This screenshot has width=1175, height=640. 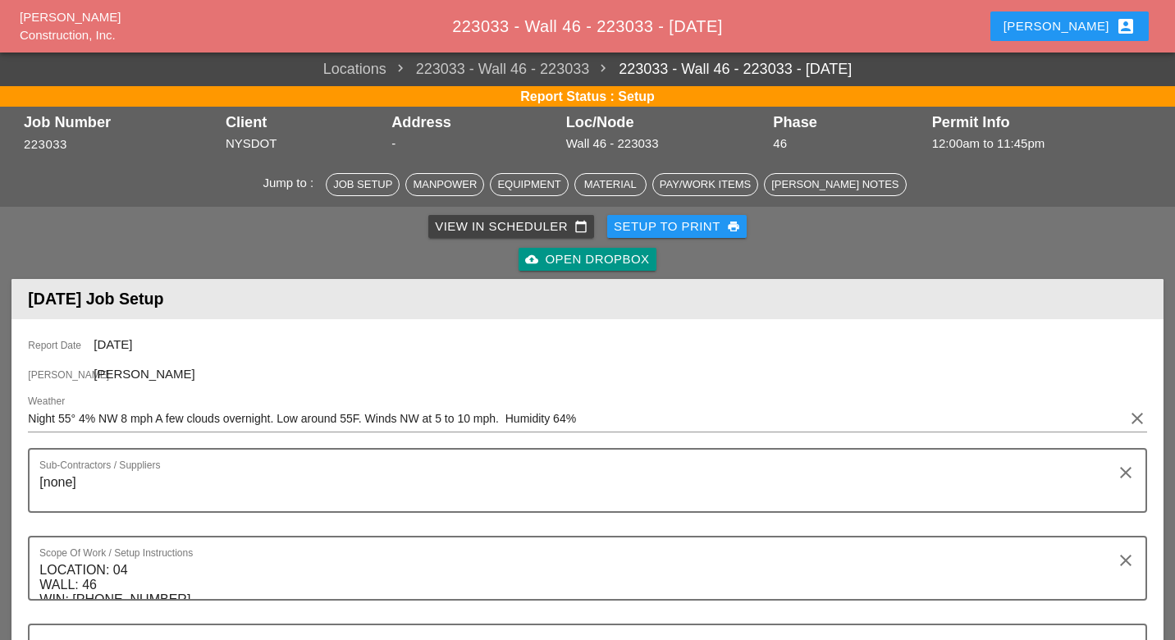 What do you see at coordinates (291, 182) in the screenshot?
I see `span: Jump to :` at bounding box center [291, 182].